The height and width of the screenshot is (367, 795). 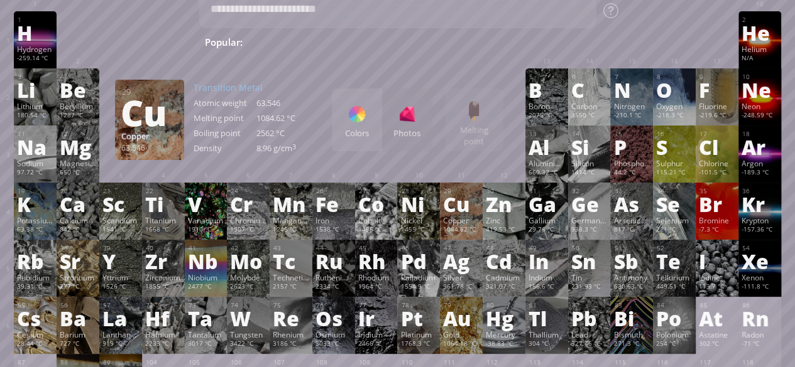 What do you see at coordinates (631, 318) in the screenshot?
I see `div: Bi` at bounding box center [631, 318].